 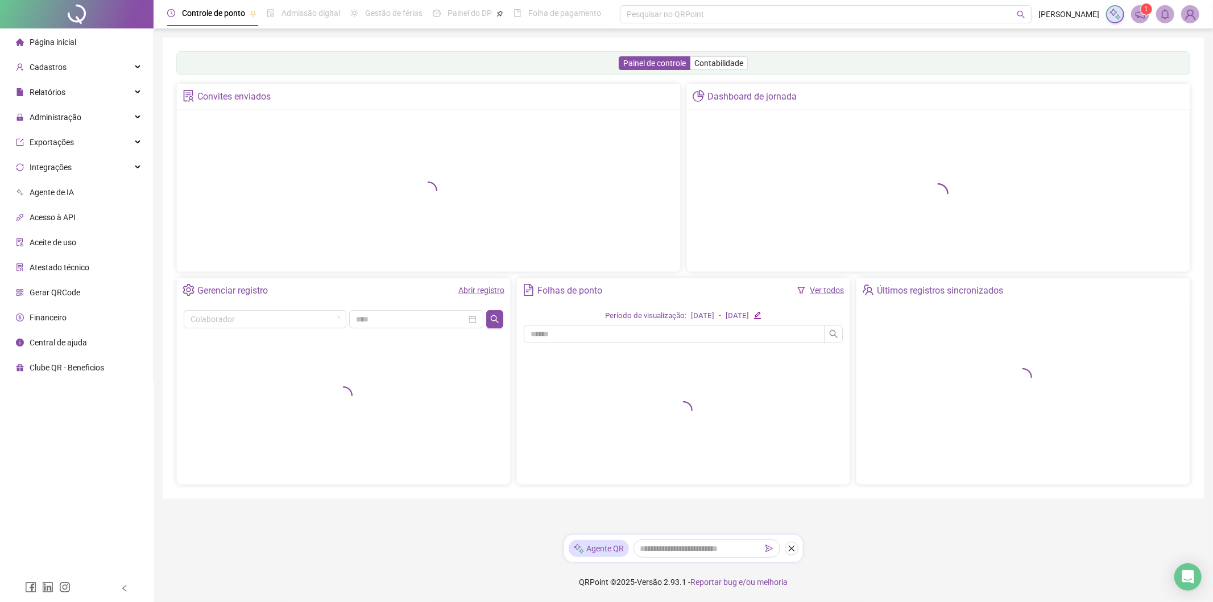 I want to click on div: Folhas de ponto, so click(x=570, y=291).